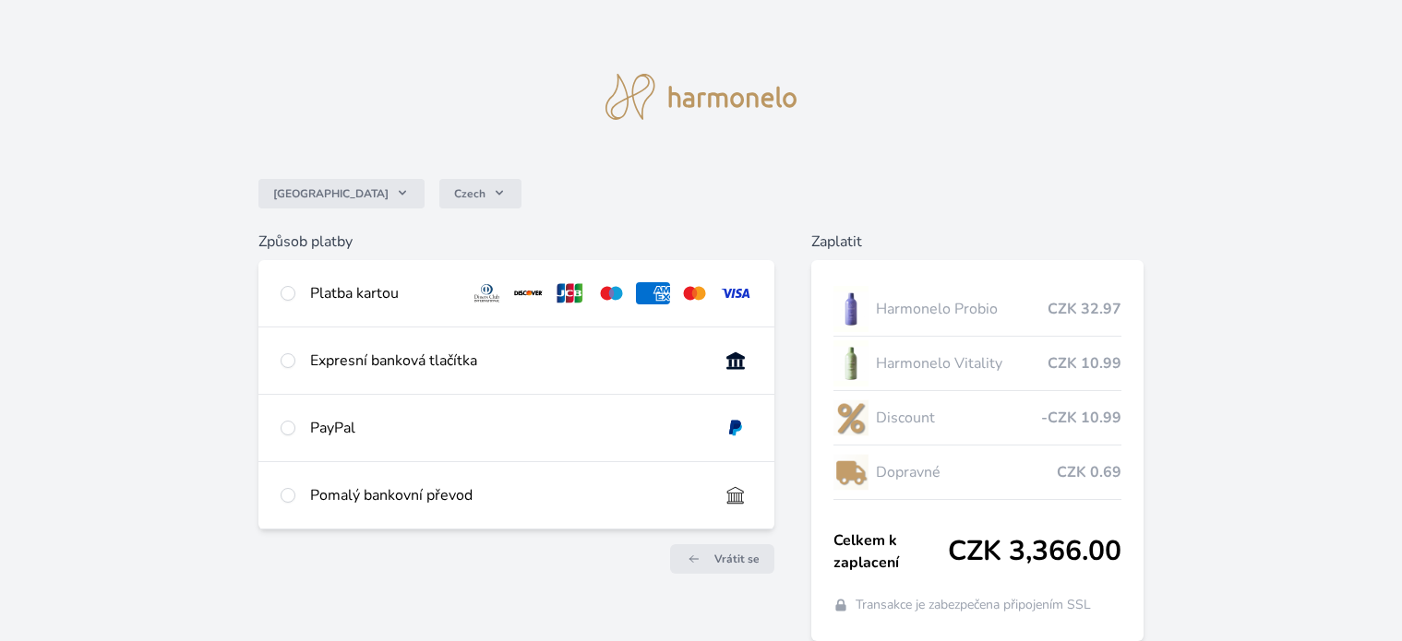 The height and width of the screenshot is (641, 1402). What do you see at coordinates (569, 293) in the screenshot?
I see `img: jcb.svg` at bounding box center [569, 293].